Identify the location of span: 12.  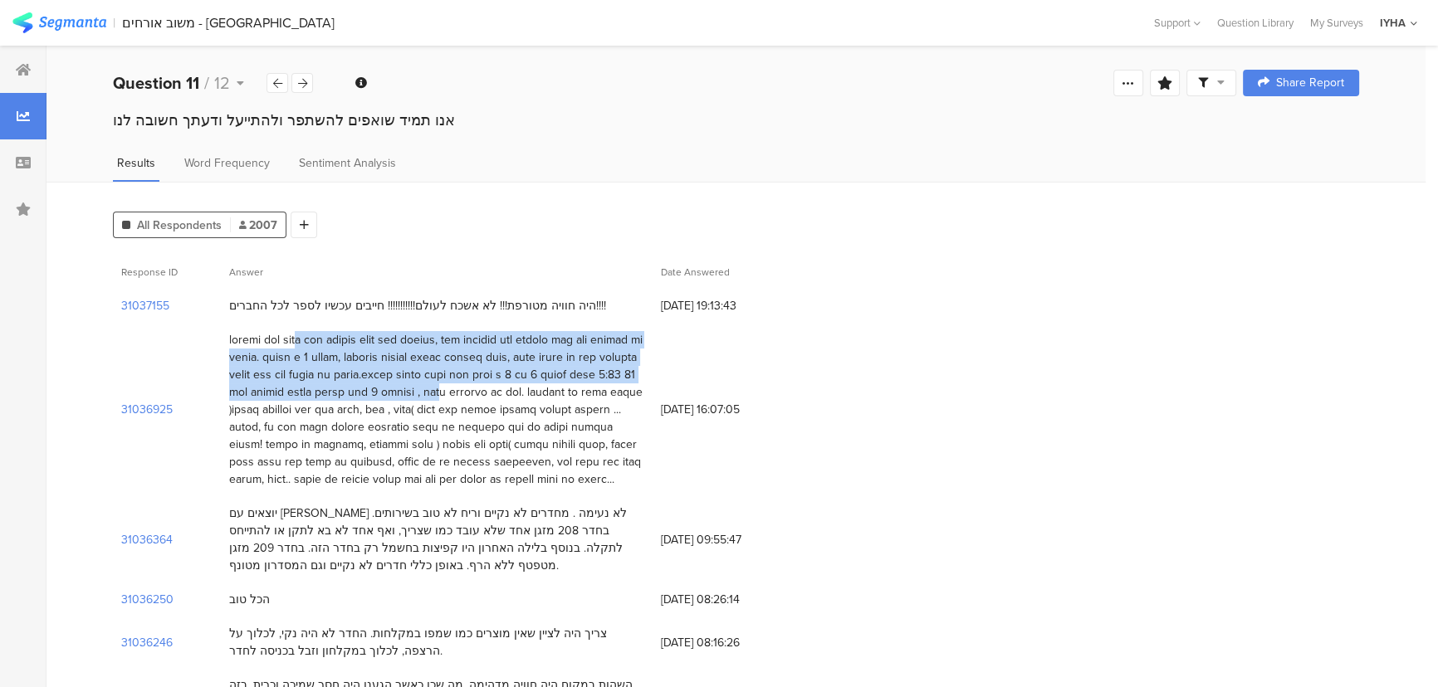
(222, 83).